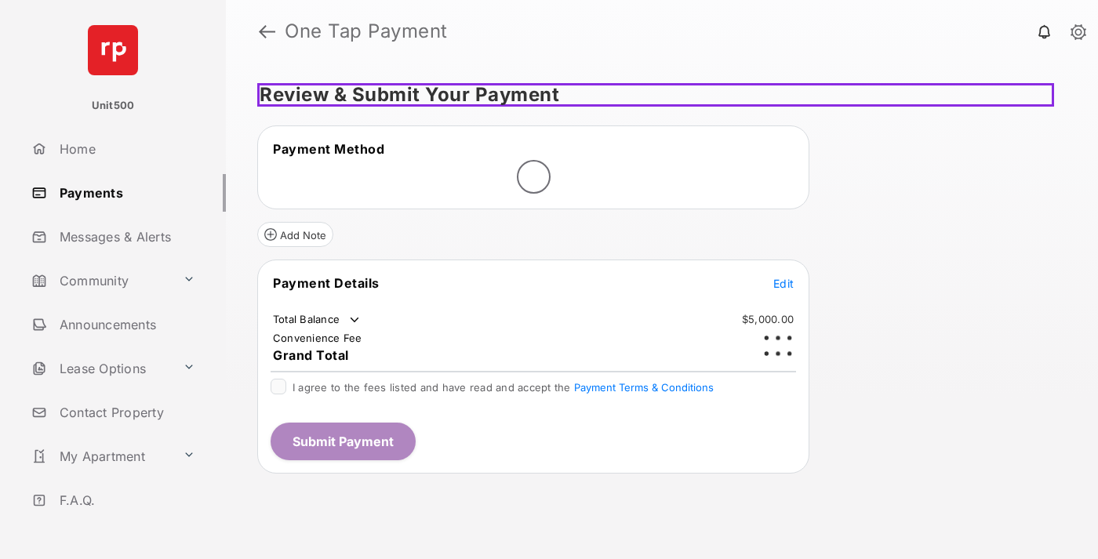 Image resolution: width=1098 pixels, height=559 pixels. What do you see at coordinates (100, 369) in the screenshot?
I see `a: Lease Options` at bounding box center [100, 369].